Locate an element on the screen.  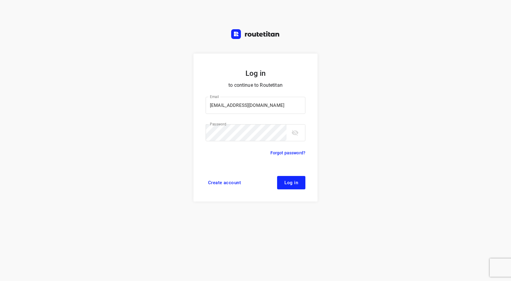
span: Create account is located at coordinates (225, 183).